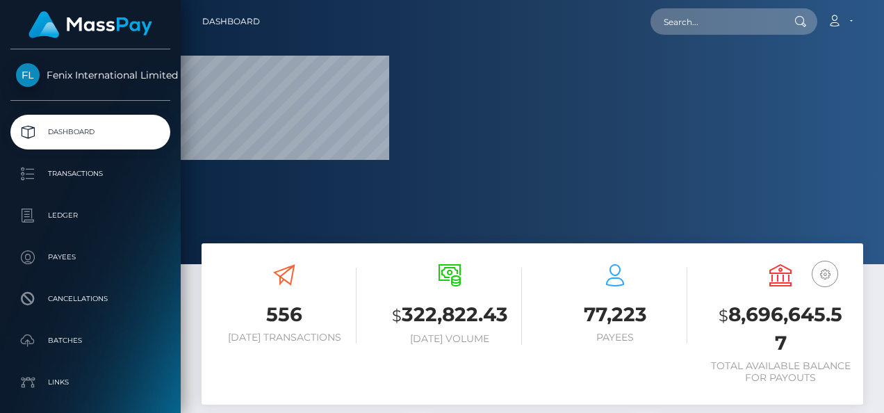 This screenshot has width=884, height=413. I want to click on a: Links, so click(90, 382).